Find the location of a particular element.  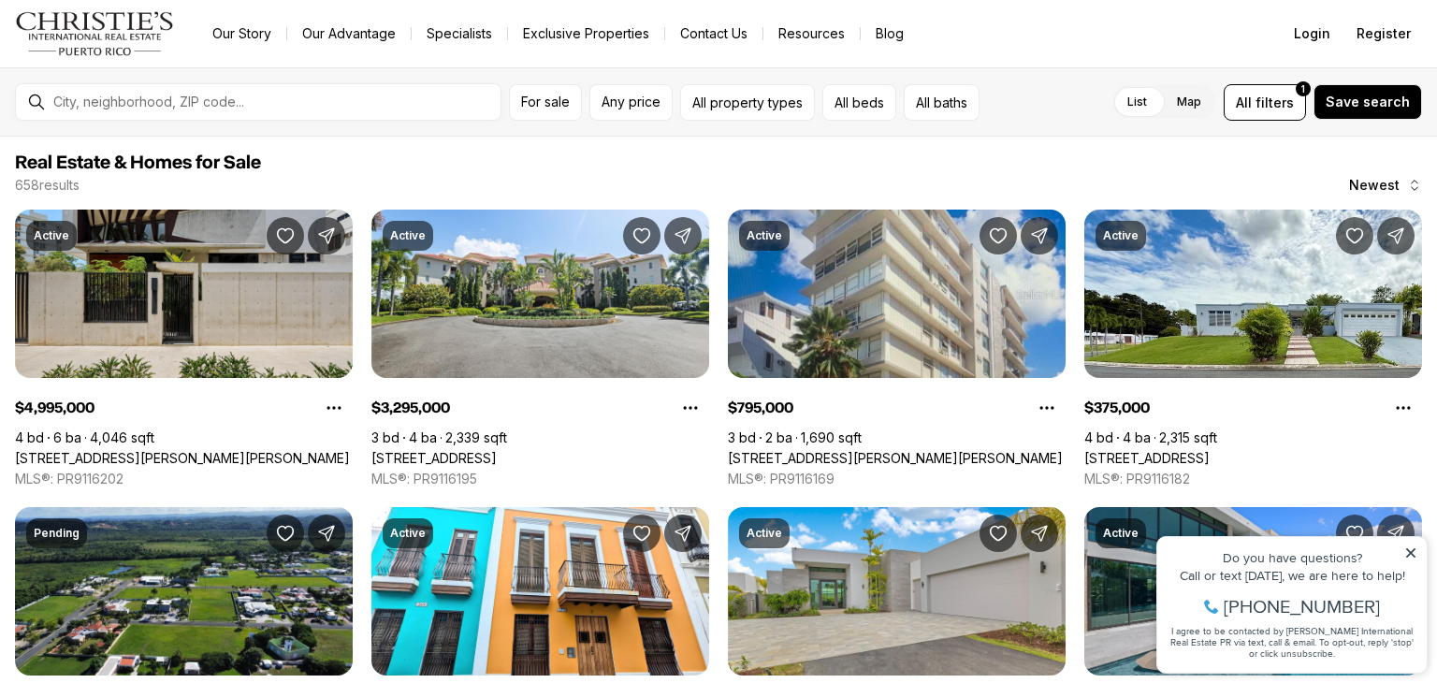

div: Do you have questions? is located at coordinates (145, 49).